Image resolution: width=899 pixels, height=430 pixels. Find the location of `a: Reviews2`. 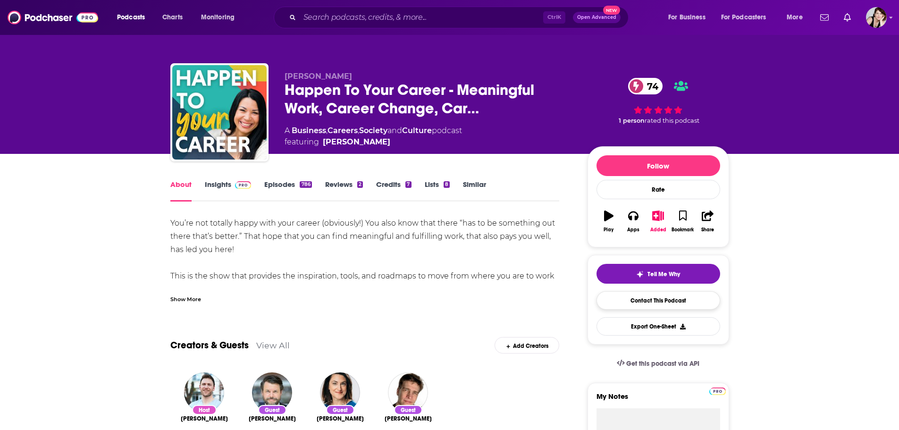

a: Reviews2 is located at coordinates (344, 191).